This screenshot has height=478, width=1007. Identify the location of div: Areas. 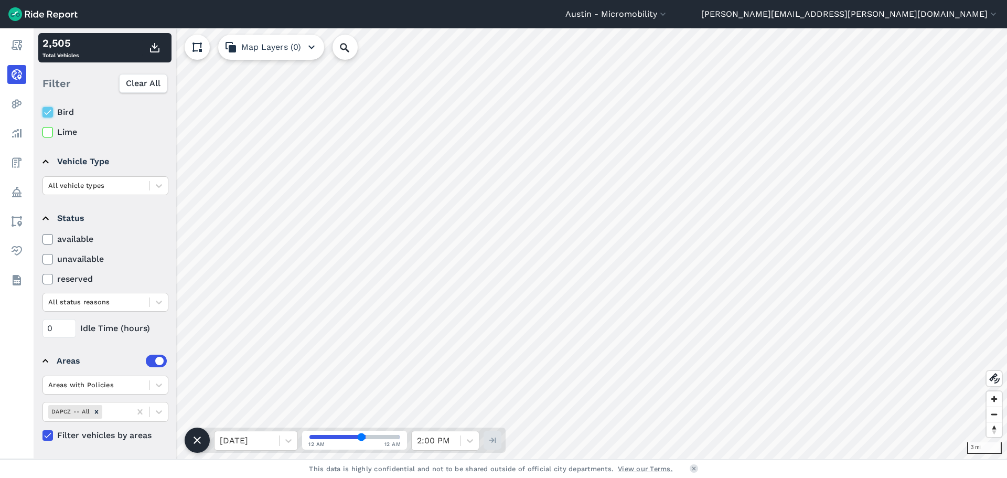
(112, 361).